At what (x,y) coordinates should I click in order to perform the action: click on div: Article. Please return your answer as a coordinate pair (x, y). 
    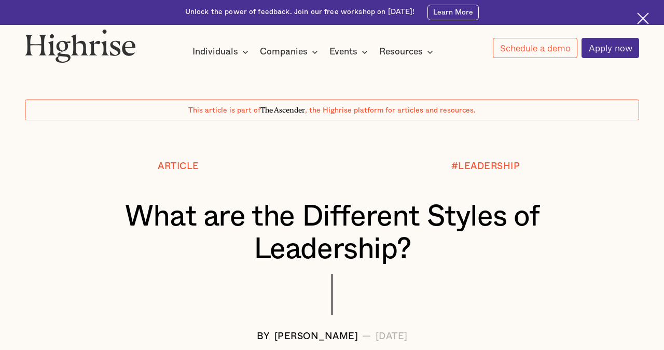
    Looking at the image, I should click on (179, 167).